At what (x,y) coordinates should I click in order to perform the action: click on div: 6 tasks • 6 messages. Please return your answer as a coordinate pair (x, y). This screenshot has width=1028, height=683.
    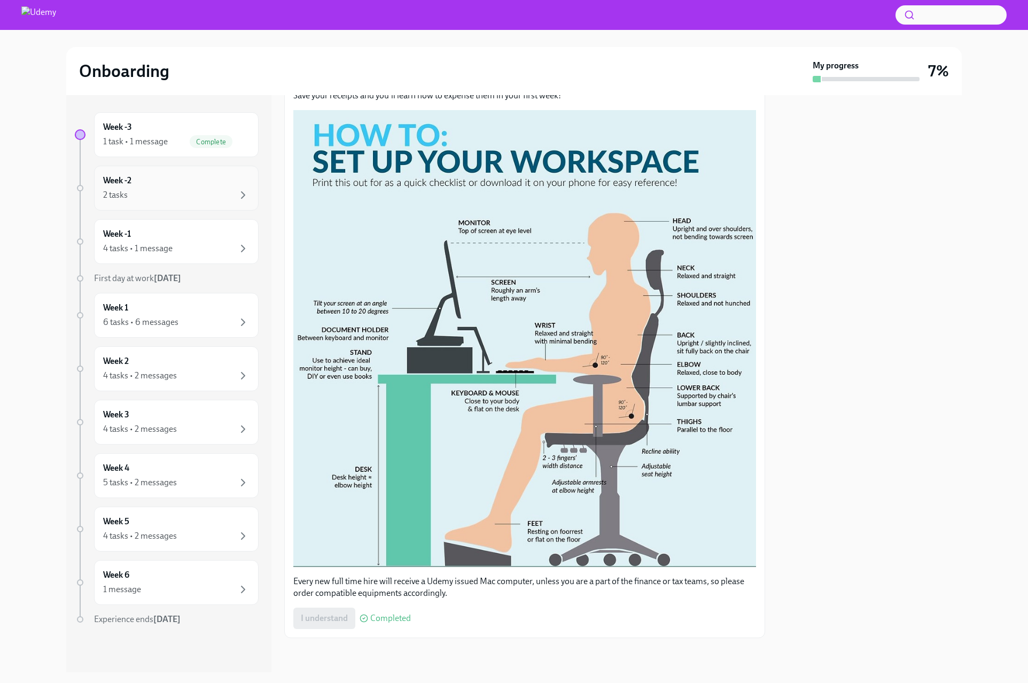
    Looking at the image, I should click on (141, 322).